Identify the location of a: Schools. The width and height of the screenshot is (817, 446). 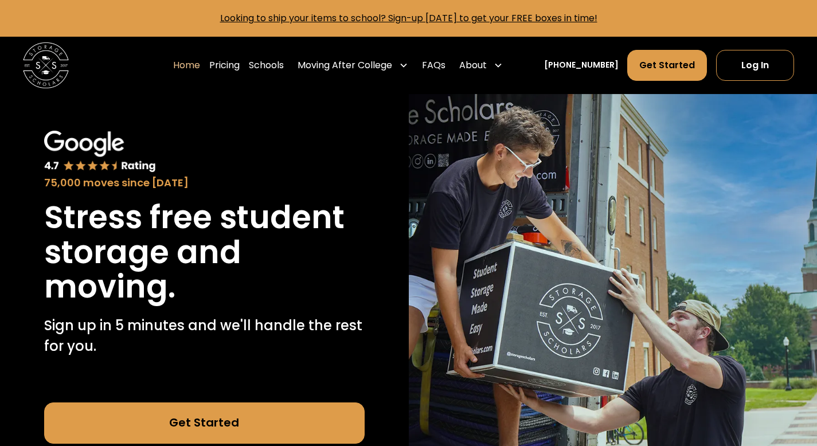
(266, 65).